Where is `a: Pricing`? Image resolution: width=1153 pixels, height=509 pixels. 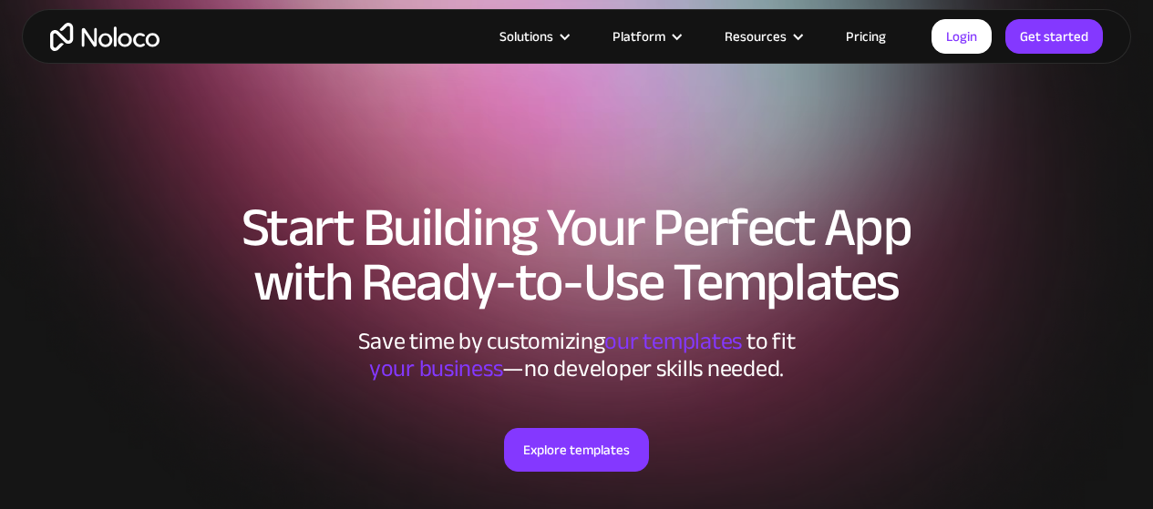
a: Pricing is located at coordinates (866, 36).